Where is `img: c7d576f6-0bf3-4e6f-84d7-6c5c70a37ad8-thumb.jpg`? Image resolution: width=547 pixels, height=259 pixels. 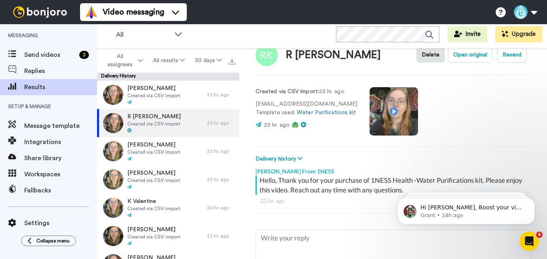
img: c7d576f6-0bf3-4e6f-84d7-6c5c70a37ad8-thumb.jpg is located at coordinates (113, 123).